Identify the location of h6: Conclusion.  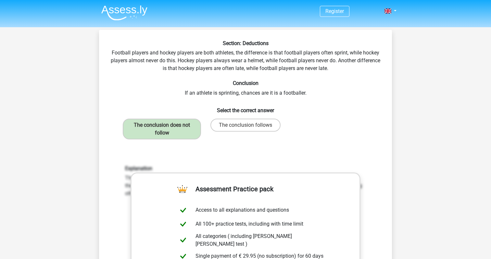
(245, 83).